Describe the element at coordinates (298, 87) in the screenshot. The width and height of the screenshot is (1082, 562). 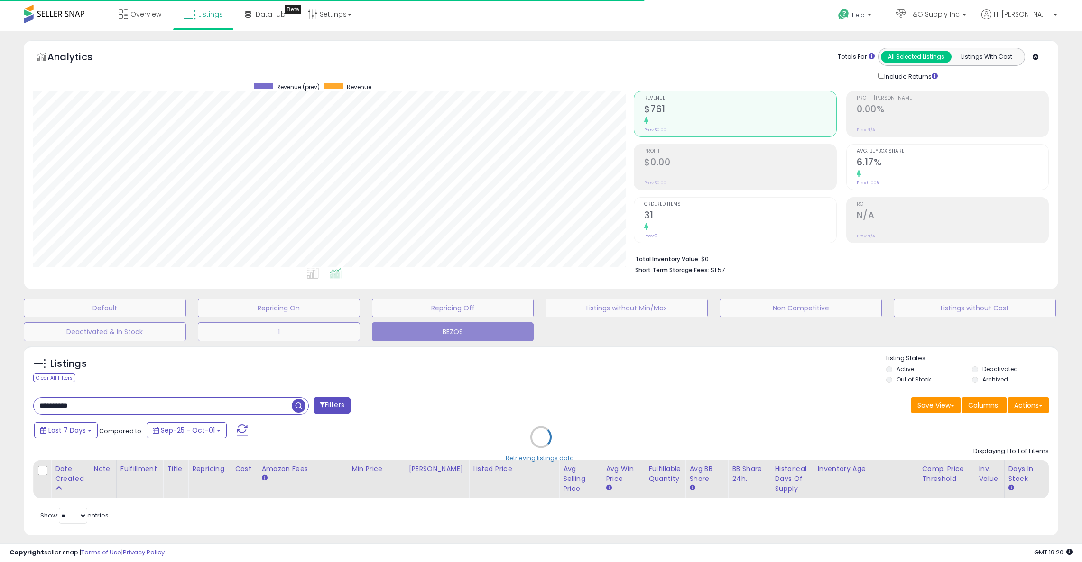
I see `span: Revenue (prev)` at that location.